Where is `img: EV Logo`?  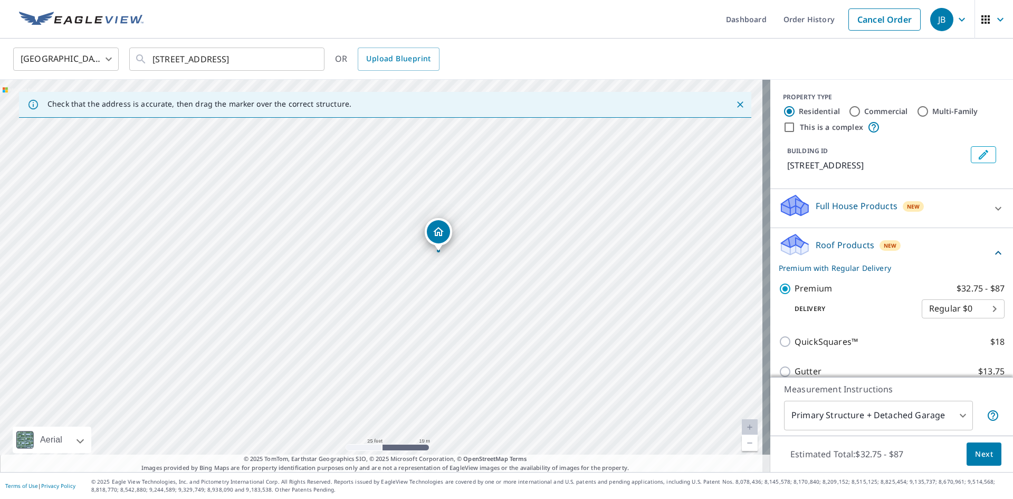 img: EV Logo is located at coordinates (81, 20).